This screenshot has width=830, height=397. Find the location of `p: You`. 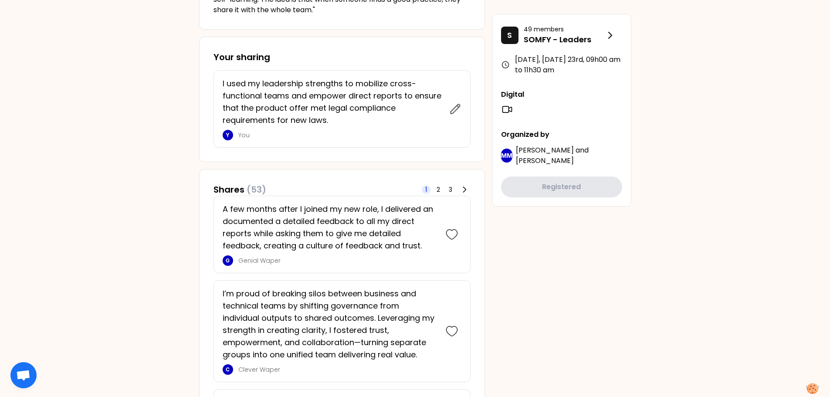

p: You is located at coordinates (341, 135).